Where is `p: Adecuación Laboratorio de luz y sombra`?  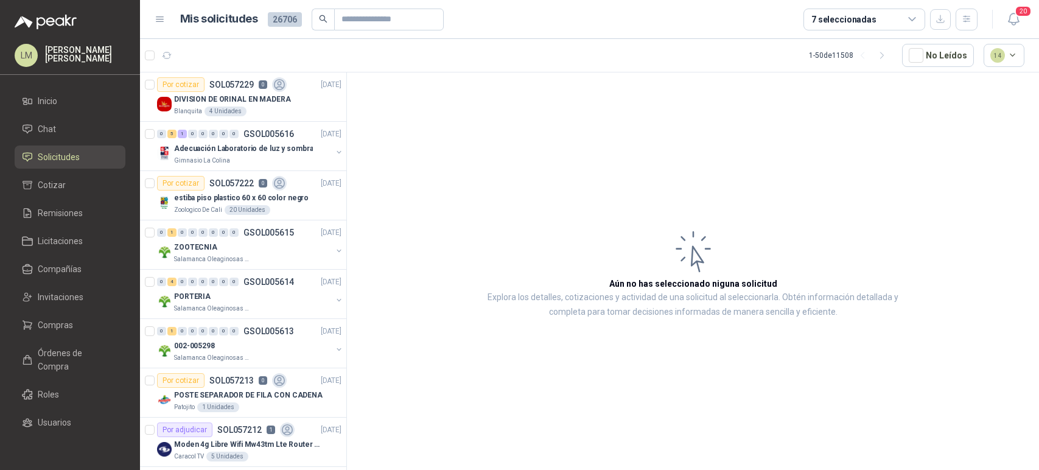 p: Adecuación Laboratorio de luz y sombra is located at coordinates (243, 148).